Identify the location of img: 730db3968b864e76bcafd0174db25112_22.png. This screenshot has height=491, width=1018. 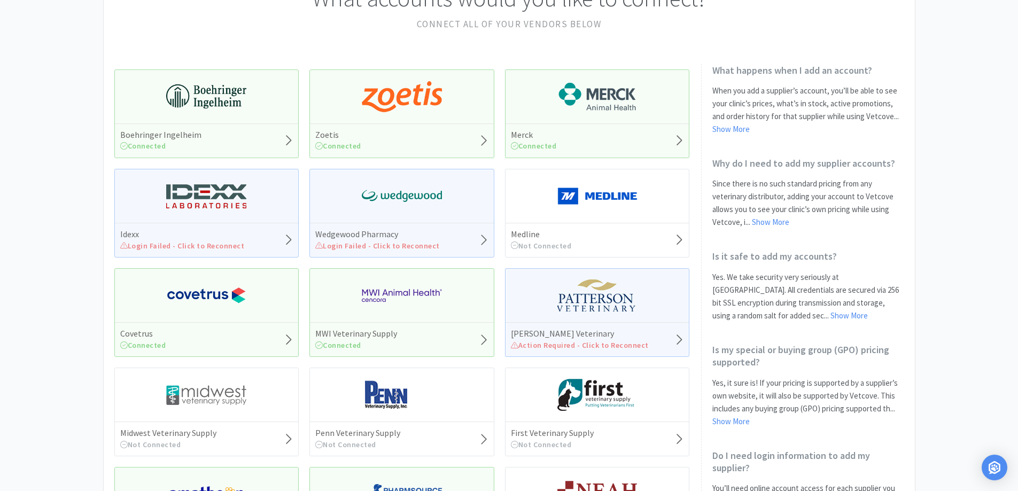
(206, 97).